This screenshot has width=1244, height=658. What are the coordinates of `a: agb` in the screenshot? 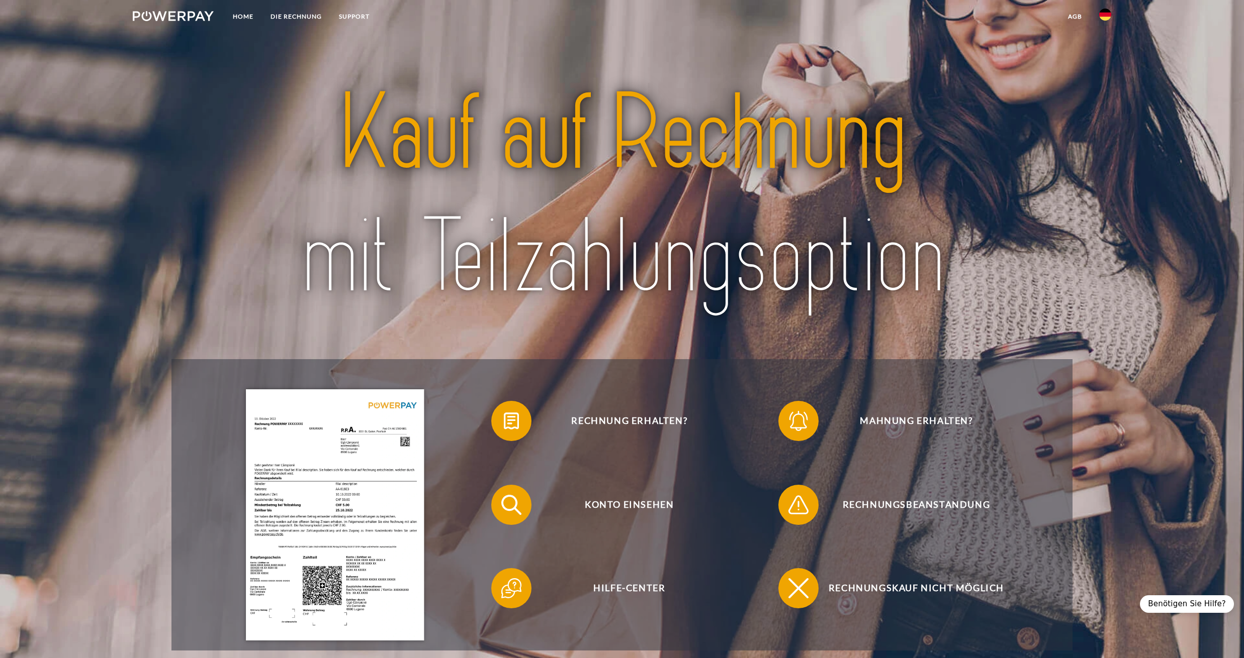 It's located at (1075, 17).